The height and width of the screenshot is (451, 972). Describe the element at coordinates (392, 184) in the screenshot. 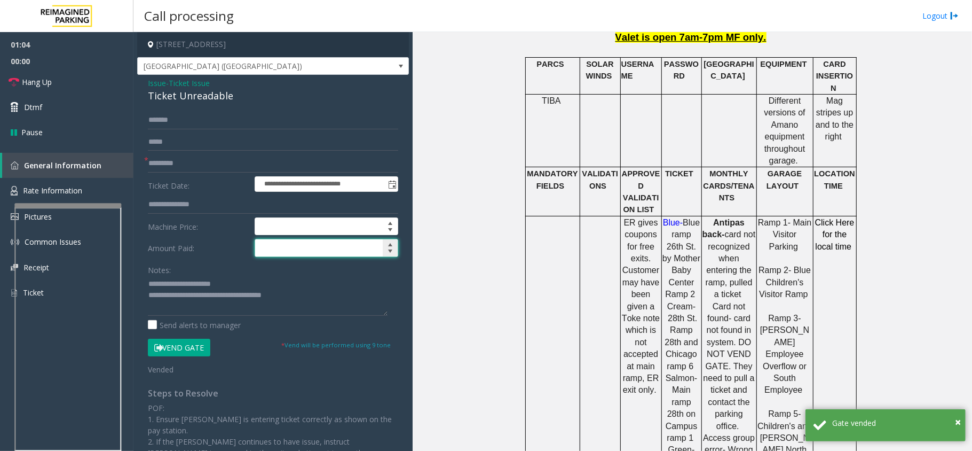

I see `span: Toggle popup` at that location.